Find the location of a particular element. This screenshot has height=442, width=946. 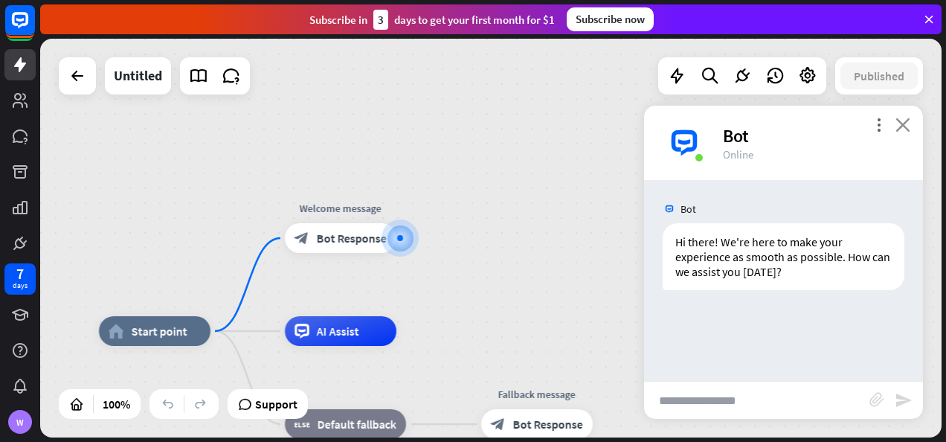

i: close is located at coordinates (903, 124).